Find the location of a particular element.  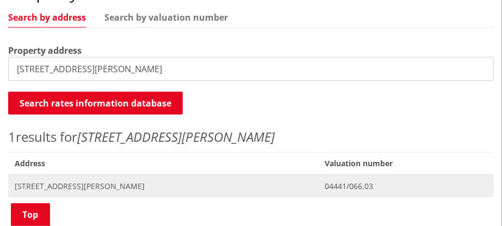

label: Property address is located at coordinates (45, 51).